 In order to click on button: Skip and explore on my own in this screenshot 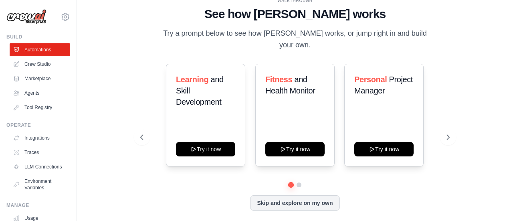, I will do `click(295, 203)`.